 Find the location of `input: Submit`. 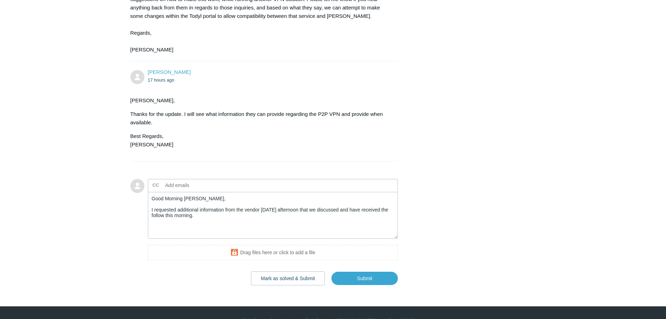

input: Submit is located at coordinates (365, 278).